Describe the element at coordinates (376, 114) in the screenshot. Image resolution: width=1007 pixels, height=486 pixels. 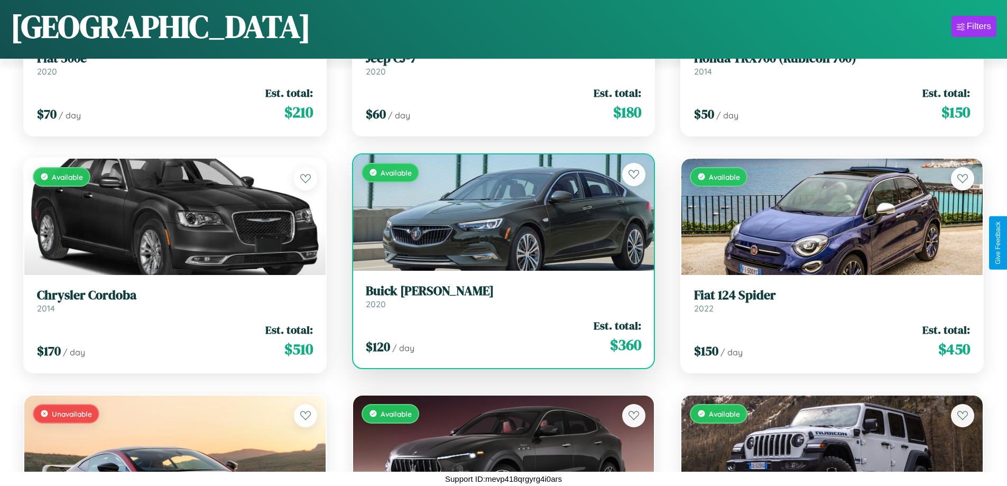
I see `span: $ 60` at that location.